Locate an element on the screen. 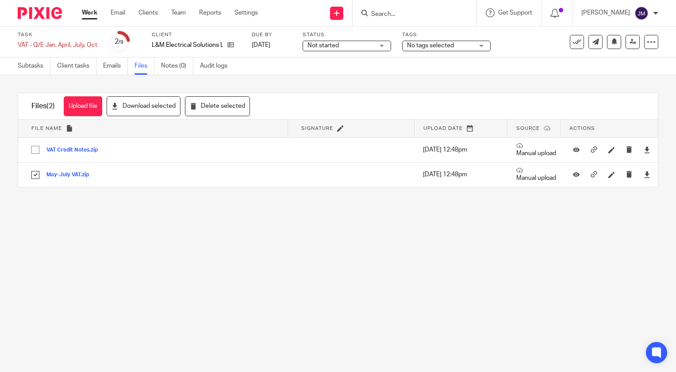 This screenshot has height=372, width=676. img: Pixie is located at coordinates (40, 13).